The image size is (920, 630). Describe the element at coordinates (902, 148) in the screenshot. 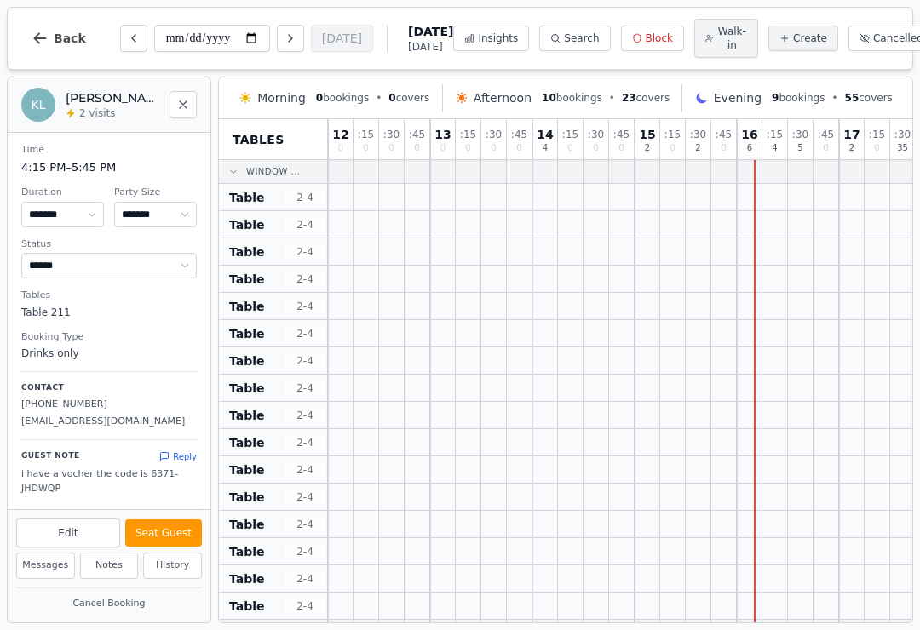

I see `span: 35` at that location.